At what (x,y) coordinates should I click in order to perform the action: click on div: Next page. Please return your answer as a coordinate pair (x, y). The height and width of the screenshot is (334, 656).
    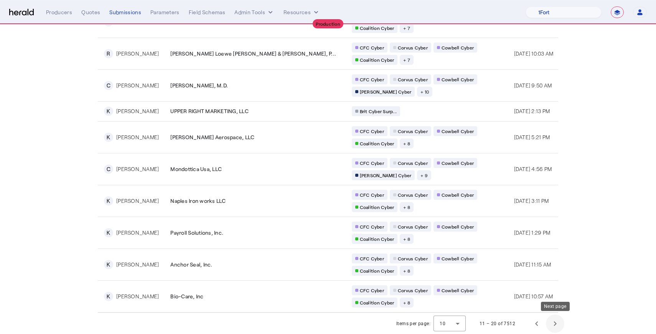
    Looking at the image, I should click on (555, 307).